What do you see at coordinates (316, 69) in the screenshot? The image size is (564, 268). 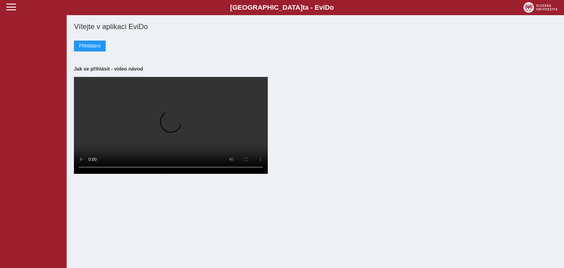 I see `h3: Jak se přihlásit - video návod` at bounding box center [316, 69].